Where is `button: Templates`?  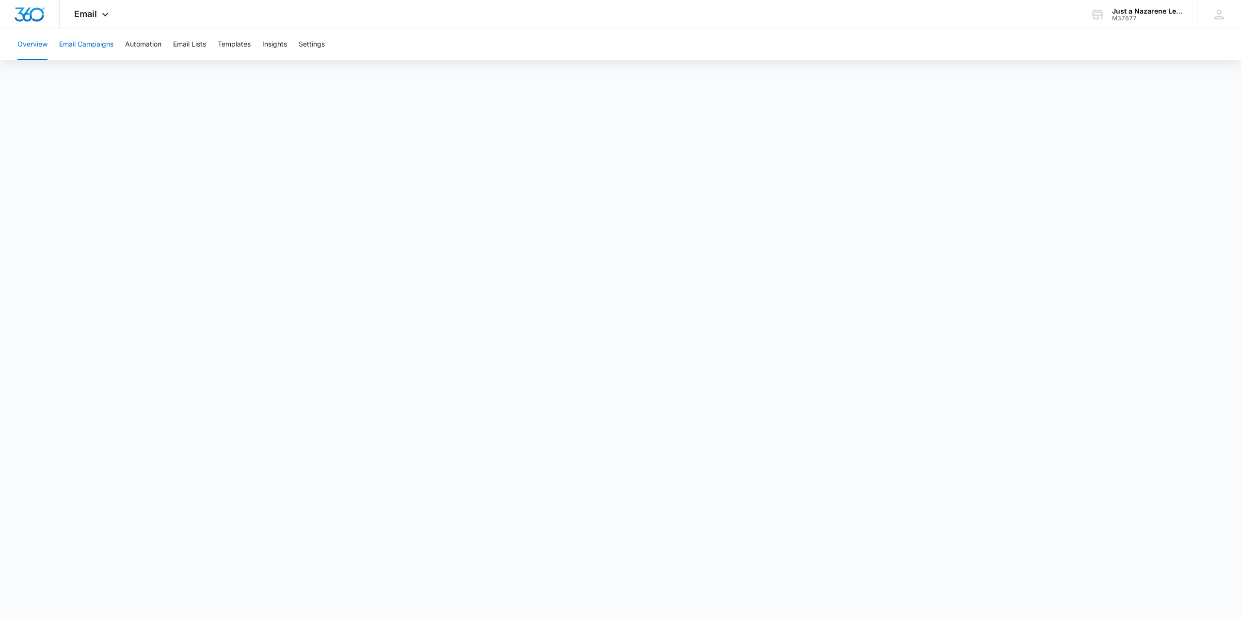
button: Templates is located at coordinates (234, 45).